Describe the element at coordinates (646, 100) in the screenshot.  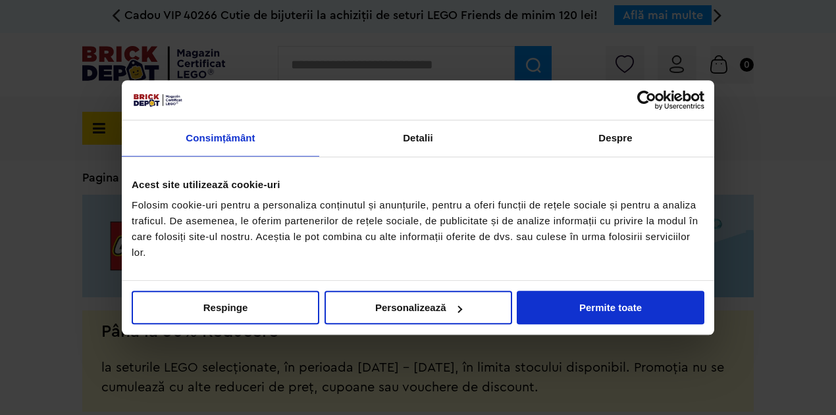
I see `a: Usercentrics Cookiebot - opens in a new window` at that location.